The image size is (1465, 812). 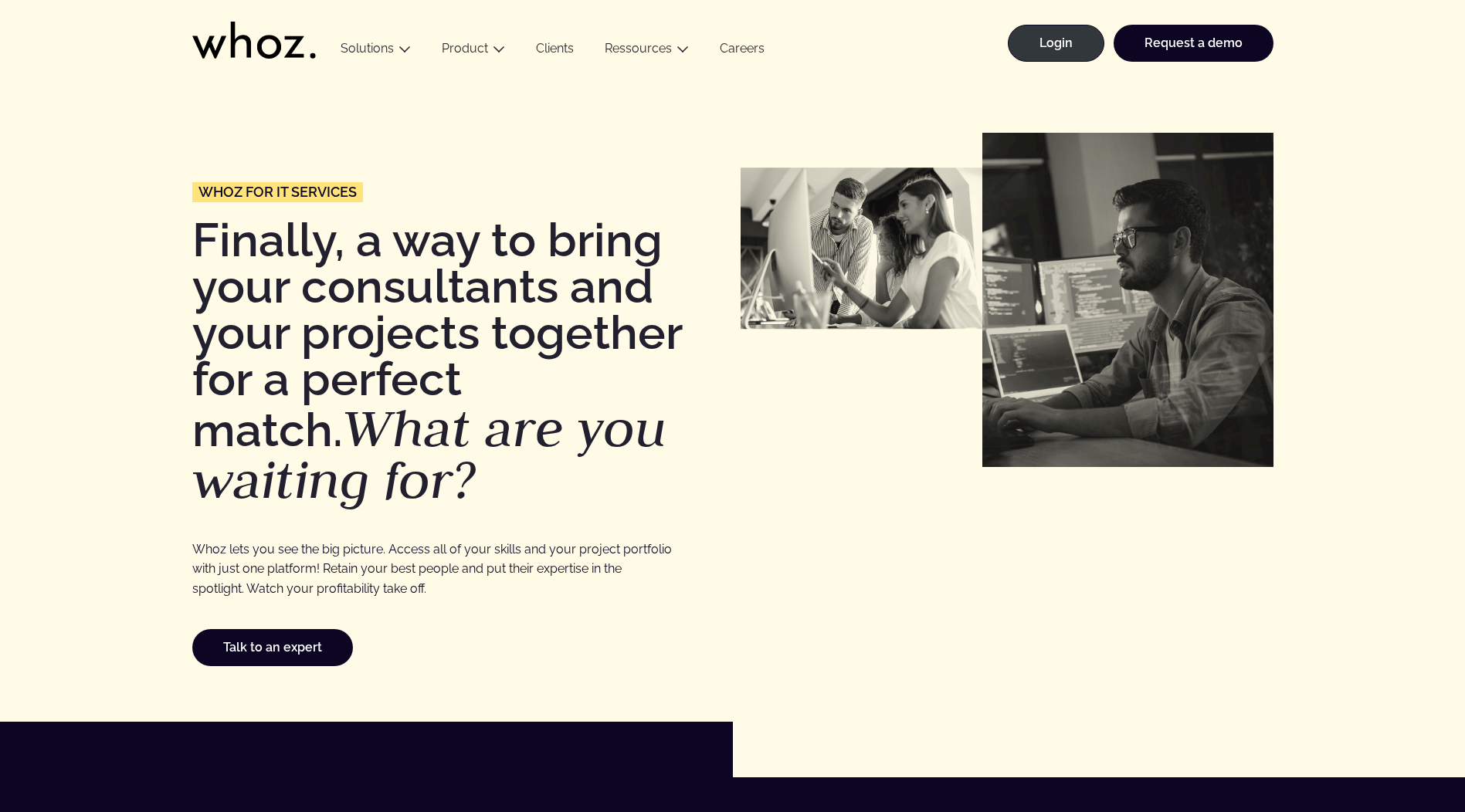 I want to click on button: Solutions, so click(x=375, y=51).